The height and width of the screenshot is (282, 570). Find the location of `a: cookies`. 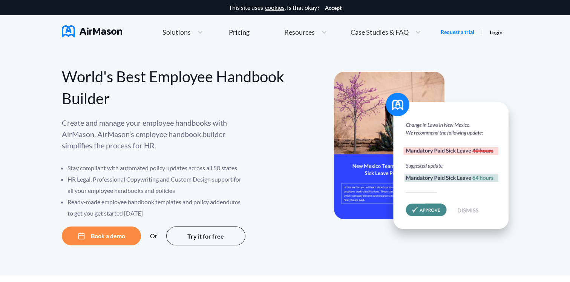

a: cookies is located at coordinates (275, 8).